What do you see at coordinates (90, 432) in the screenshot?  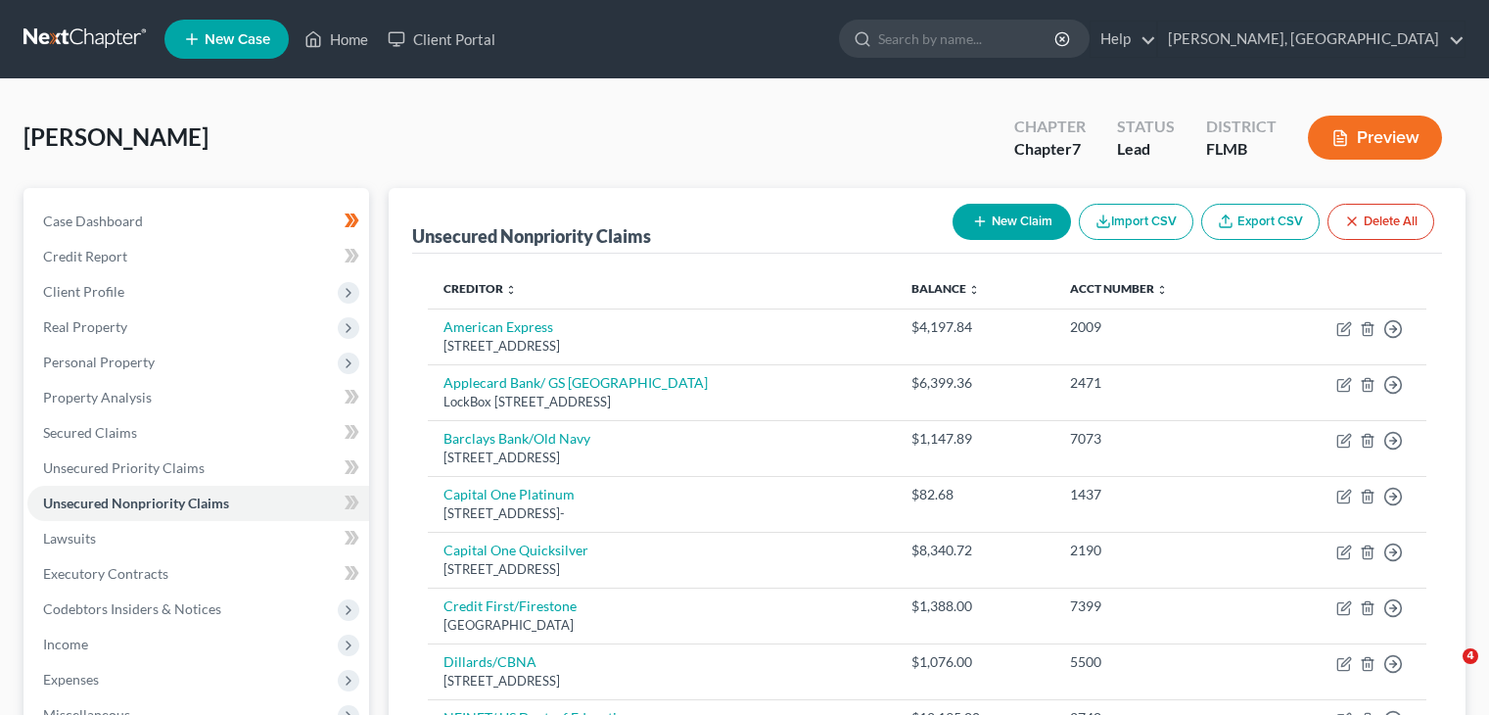 I see `span: Secured Claims` at bounding box center [90, 432].